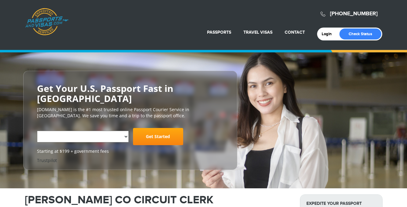 Image resolution: width=407 pixels, height=207 pixels. I want to click on a: Check Status, so click(361, 34).